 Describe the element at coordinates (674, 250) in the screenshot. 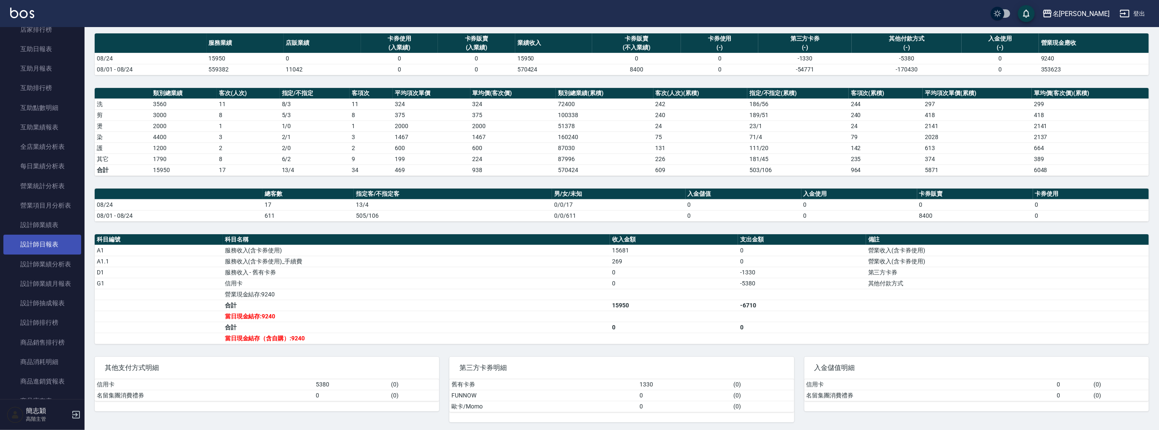

I see `td: 15681` at that location.